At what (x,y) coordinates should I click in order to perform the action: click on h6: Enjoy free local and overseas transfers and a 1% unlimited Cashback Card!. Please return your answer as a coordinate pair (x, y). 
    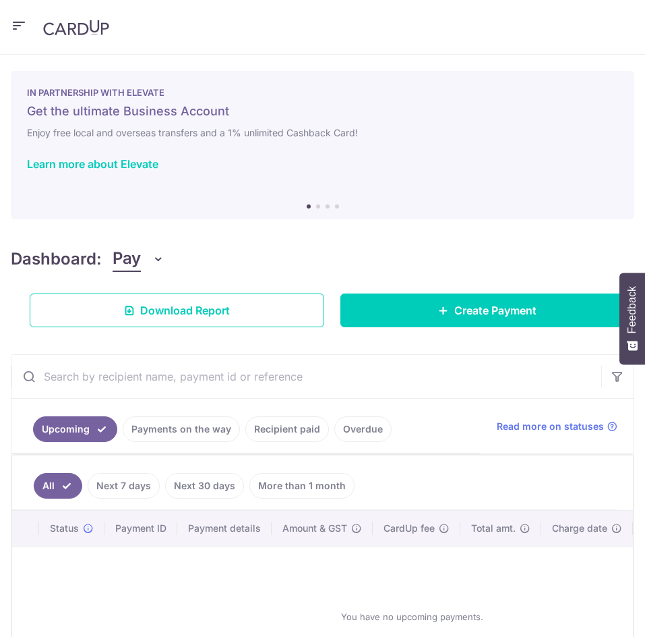
    Looking at the image, I should click on (322, 133).